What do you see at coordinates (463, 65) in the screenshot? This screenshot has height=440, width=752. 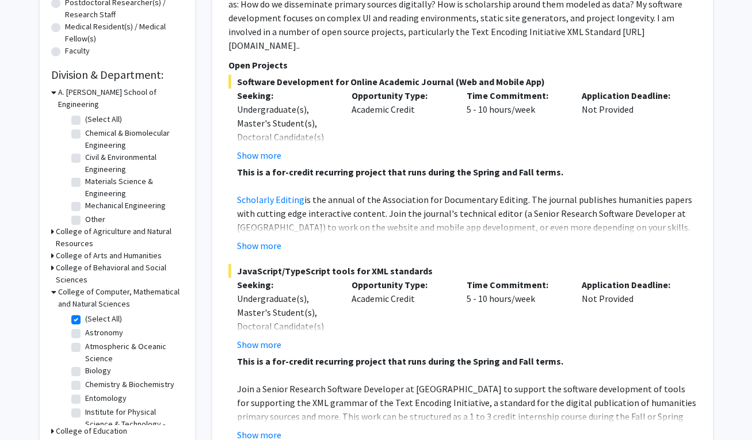 I see `p: Open Projects` at bounding box center [463, 65].